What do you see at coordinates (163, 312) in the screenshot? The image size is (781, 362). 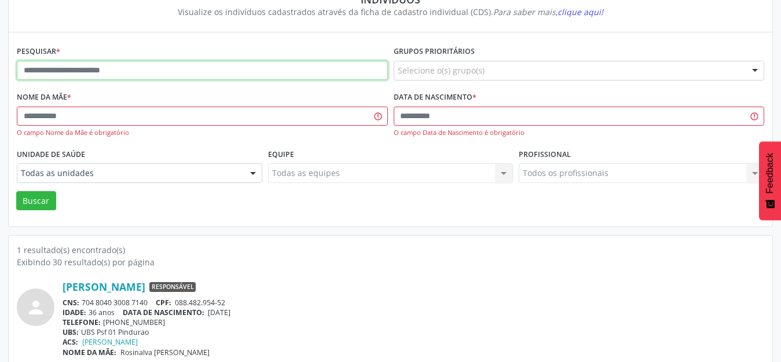 I see `span: DATA DE NASCIMENTO:` at bounding box center [163, 312].